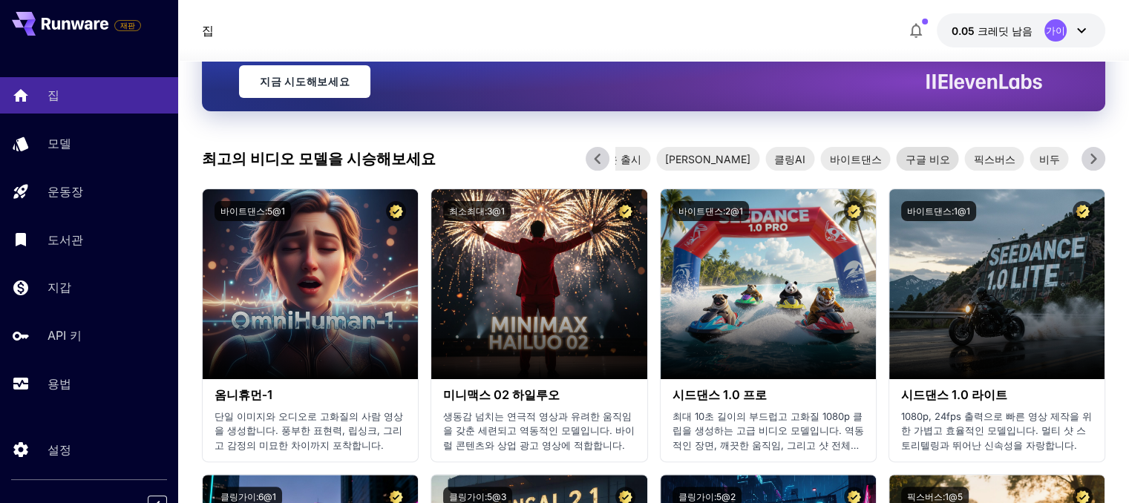  Describe the element at coordinates (477, 211) in the screenshot. I see `font: 최소최대:3@1` at that location.